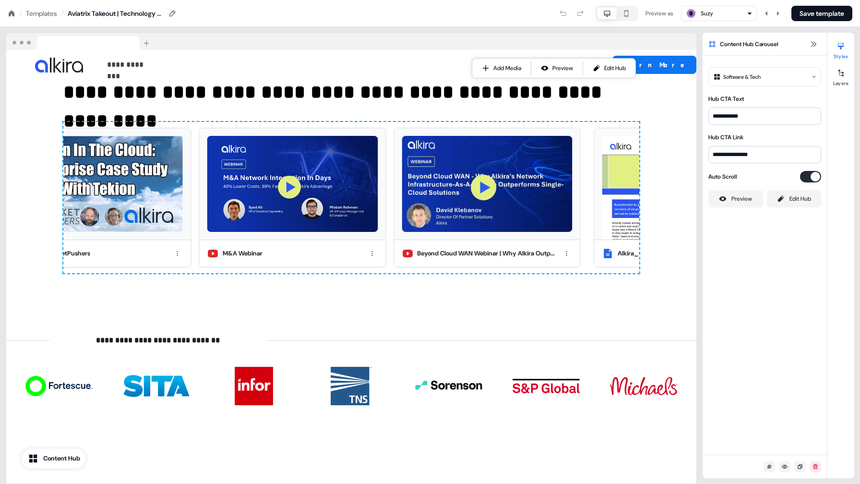 The width and height of the screenshot is (860, 484). Describe the element at coordinates (687, 188) in the screenshot. I see `img: Alkira_Case_Study_SW_Comp_Improves_Cloud_Ops_Acquisitions.pdf` at that location.